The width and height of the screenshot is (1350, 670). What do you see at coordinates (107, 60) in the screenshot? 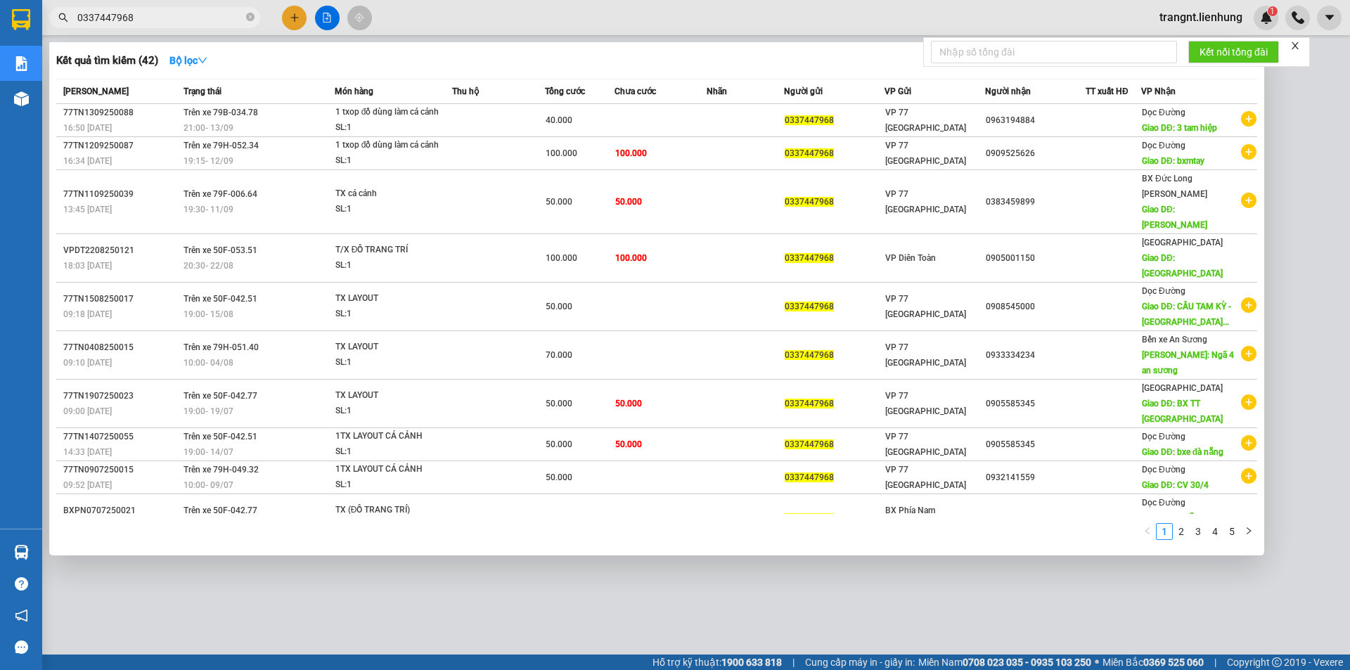
I see `h3: Kết quả tìm kiếm ( 42 )` at bounding box center [107, 60].